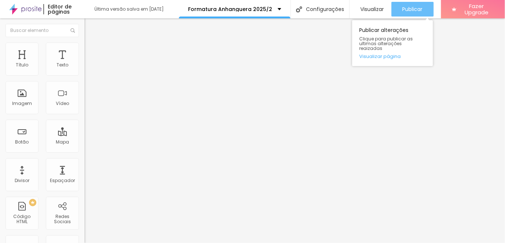  I want to click on input: Buscar elemento, so click(42, 31).